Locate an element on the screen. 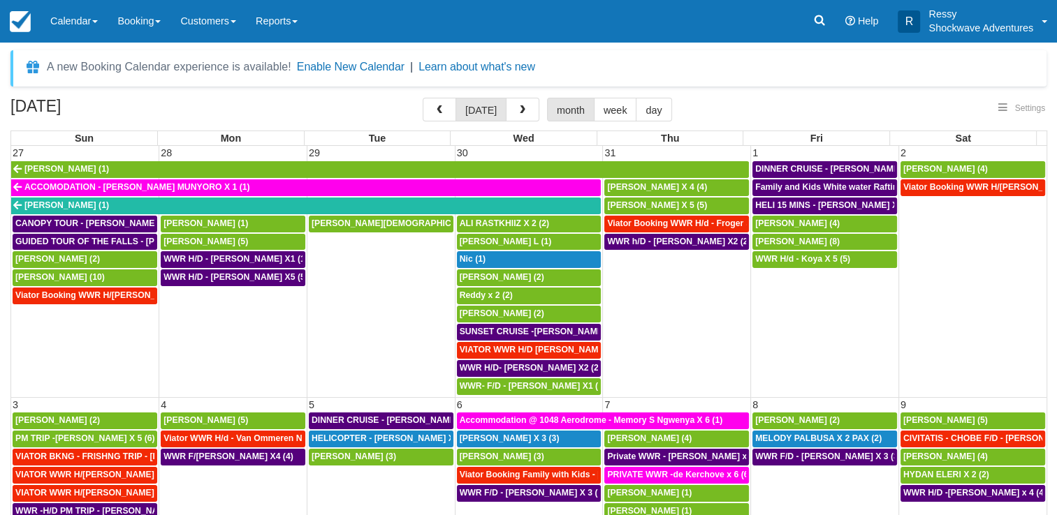 The width and height of the screenshot is (1057, 515). span: 28 is located at coordinates (166, 153).